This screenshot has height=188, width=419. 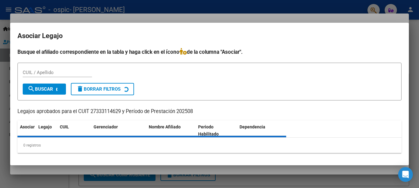 What do you see at coordinates (80, 89) in the screenshot?
I see `mat-icon: delete` at bounding box center [80, 89].